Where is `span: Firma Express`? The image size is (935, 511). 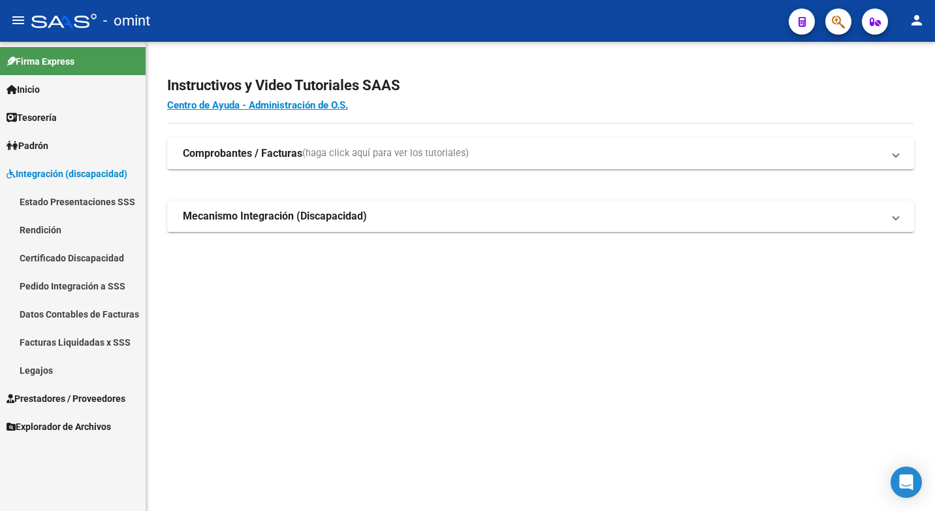
span: Firma Express is located at coordinates (40, 61).